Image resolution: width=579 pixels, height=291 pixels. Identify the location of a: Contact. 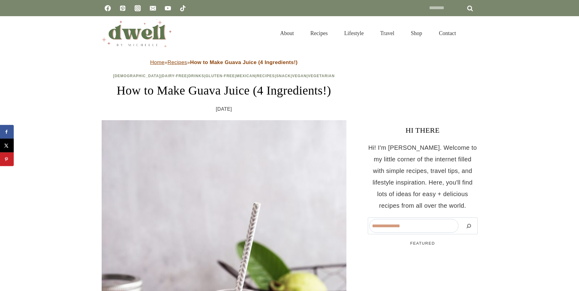
(448, 33).